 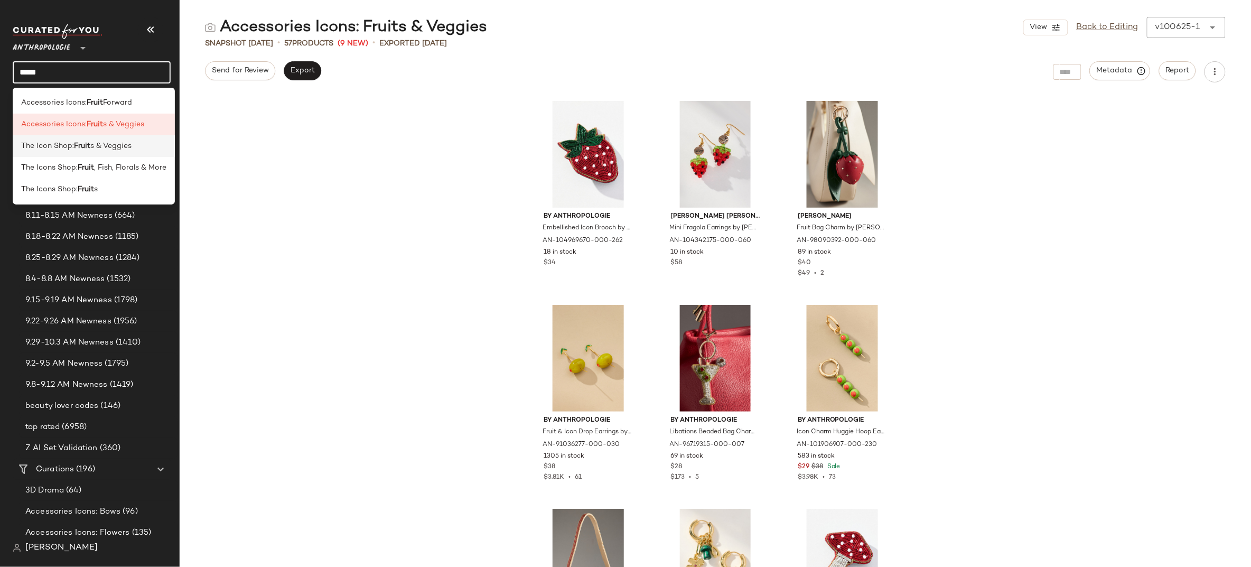 What do you see at coordinates (1120, 71) in the screenshot?
I see `button: Metadata` at bounding box center [1120, 71].